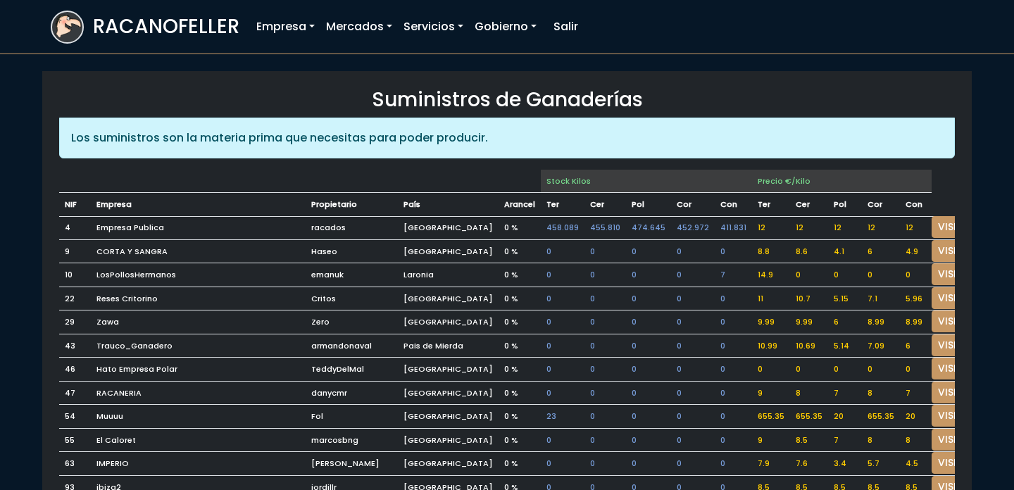 This screenshot has height=490, width=1014. Describe the element at coordinates (519, 205) in the screenshot. I see `td: Arancel` at that location.